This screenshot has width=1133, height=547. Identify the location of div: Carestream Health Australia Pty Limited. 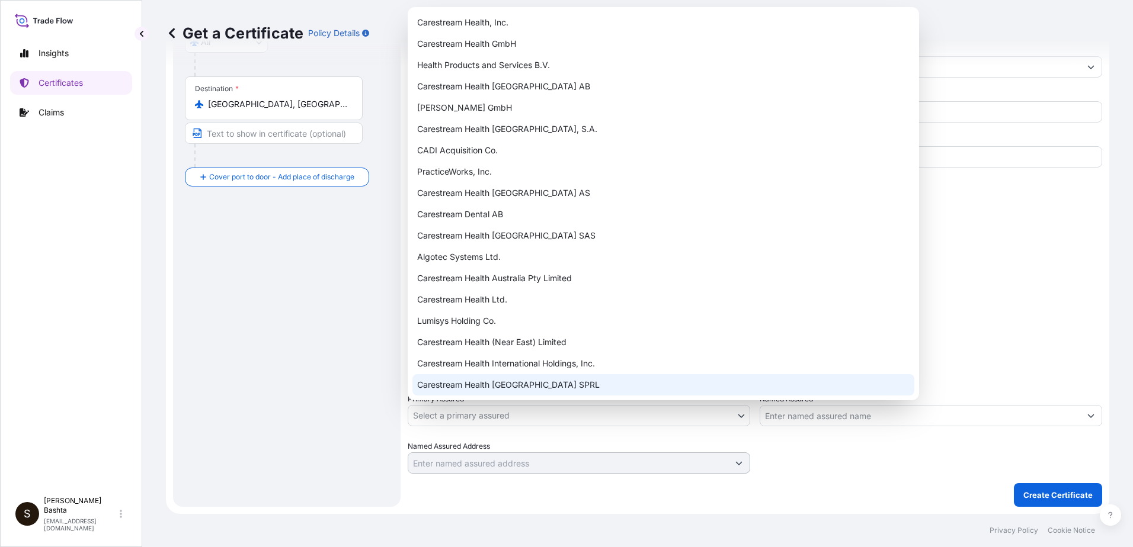
(663, 278).